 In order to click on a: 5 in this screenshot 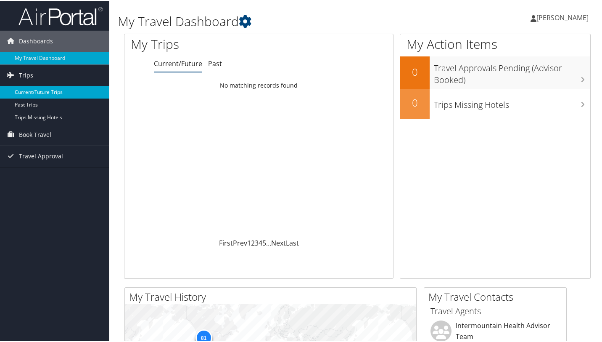, I will do `click(264, 242)`.